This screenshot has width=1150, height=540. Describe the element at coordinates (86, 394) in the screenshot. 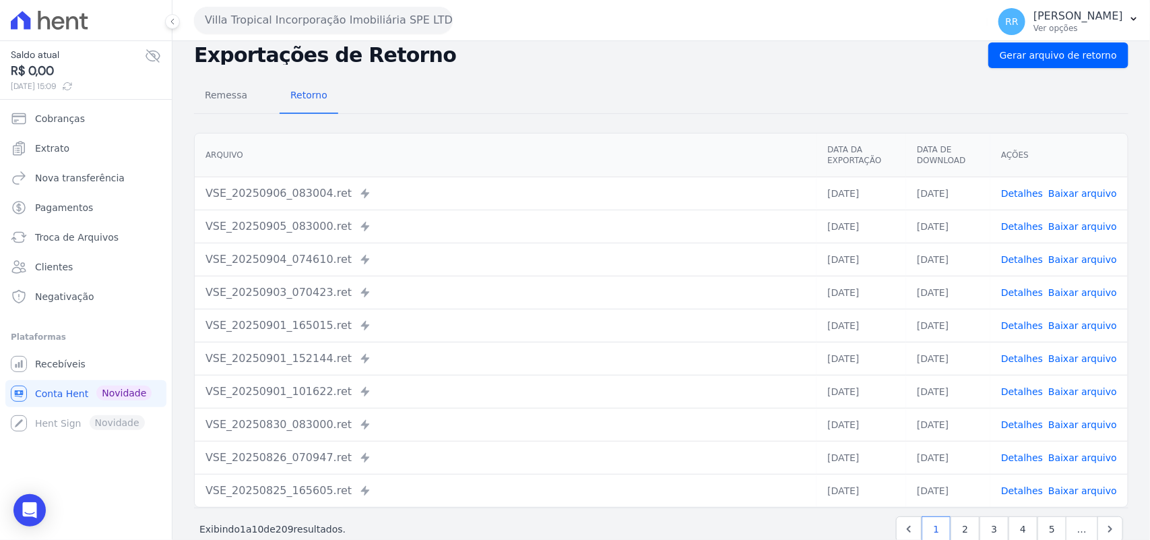

I see `a: Conta Hent Novidade` at that location.